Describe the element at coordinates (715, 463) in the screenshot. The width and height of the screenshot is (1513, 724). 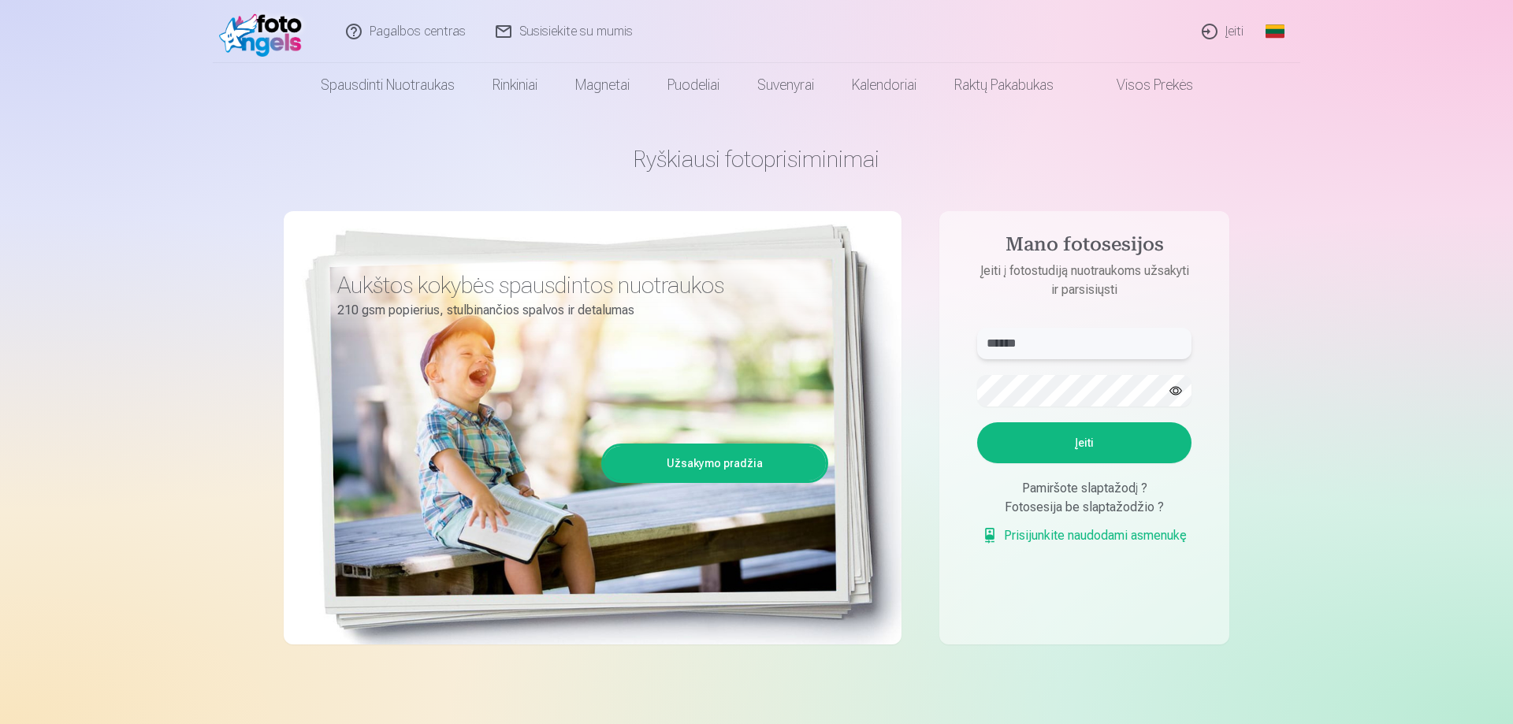
I see `a: Užsakymo pradžia` at that location.